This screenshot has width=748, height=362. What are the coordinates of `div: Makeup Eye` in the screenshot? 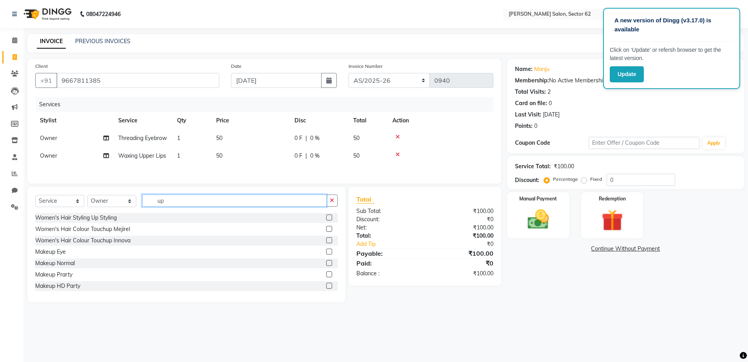 It's located at (51, 252).